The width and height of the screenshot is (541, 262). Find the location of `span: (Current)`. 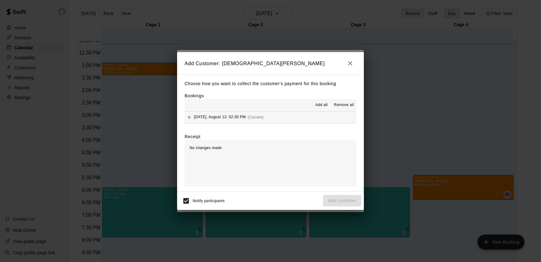

span: (Current) is located at coordinates (256, 117).